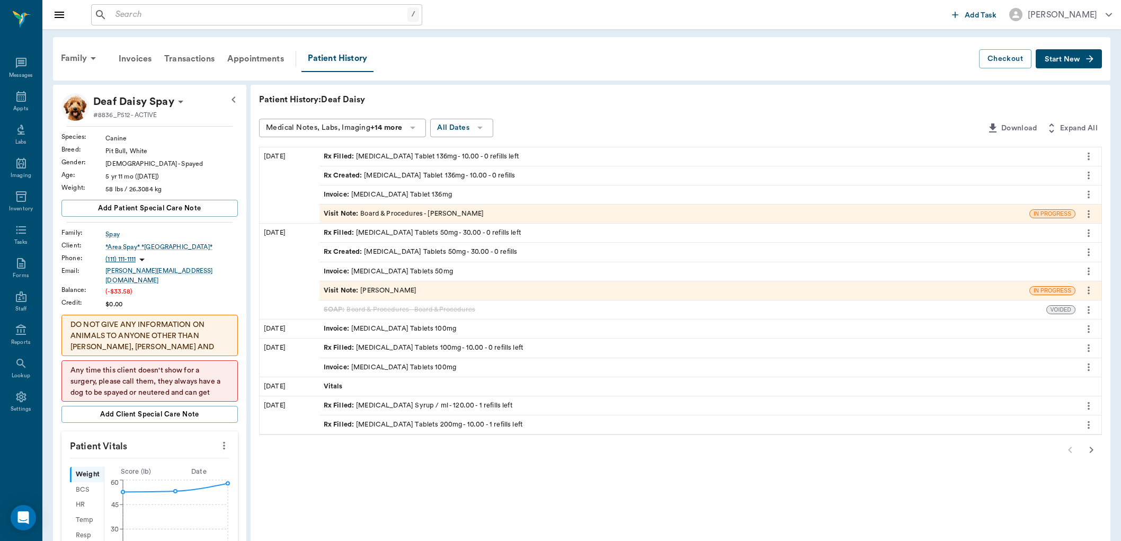 The width and height of the screenshot is (1121, 541). Describe the element at coordinates (149, 414) in the screenshot. I see `button: Add client Special Care Note` at that location.